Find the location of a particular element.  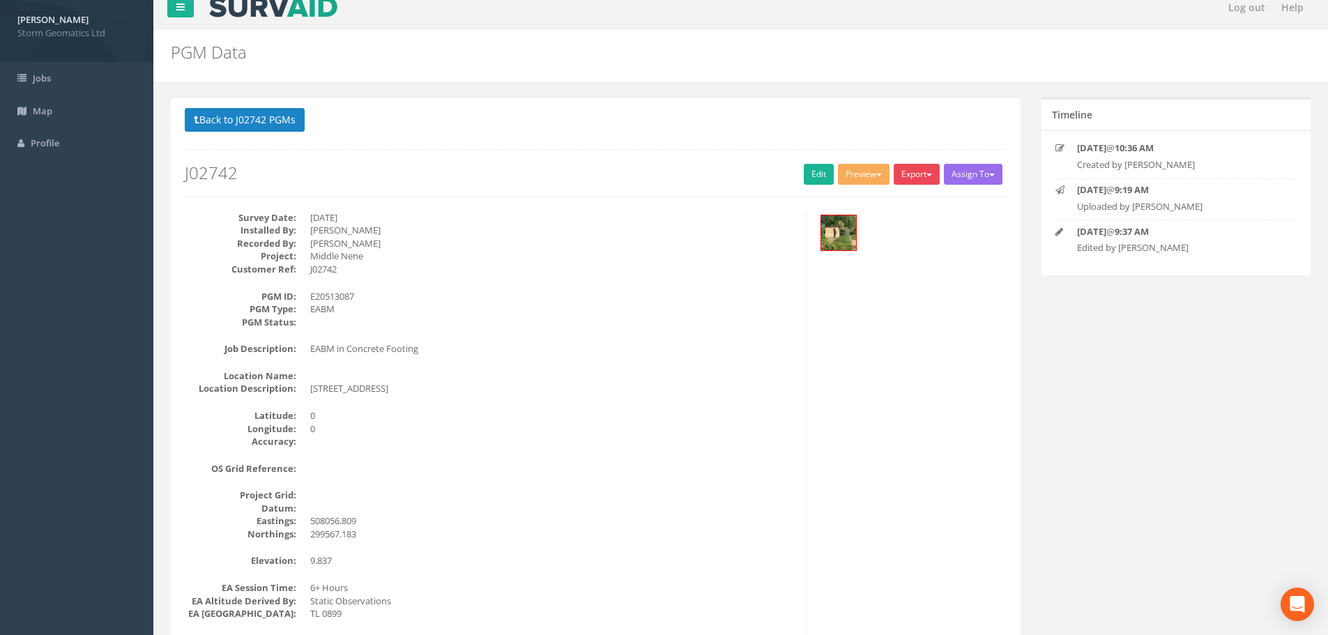

dd: TL 0899 is located at coordinates (553, 614).